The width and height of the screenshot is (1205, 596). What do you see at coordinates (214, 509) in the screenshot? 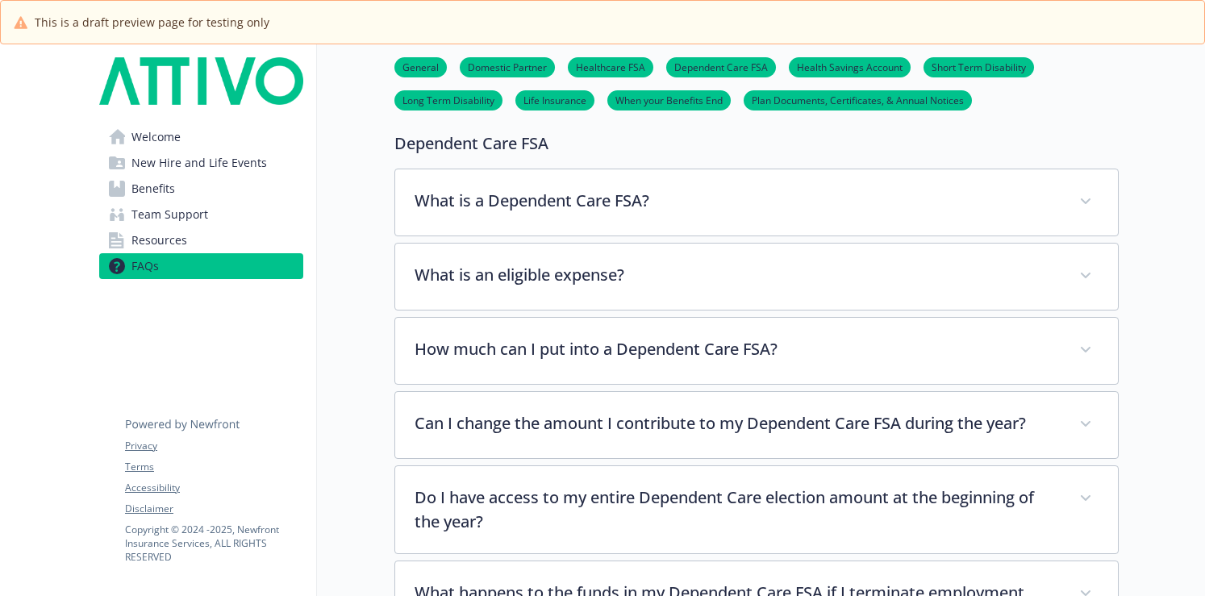
I see `a: Disclaimer` at bounding box center [214, 509].